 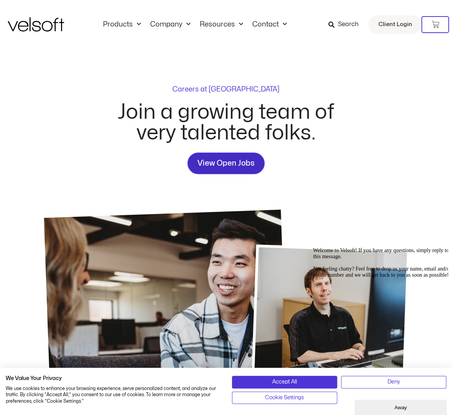 What do you see at coordinates (113, 378) in the screenshot?
I see `h2: We Value Your Privacy` at bounding box center [113, 378].